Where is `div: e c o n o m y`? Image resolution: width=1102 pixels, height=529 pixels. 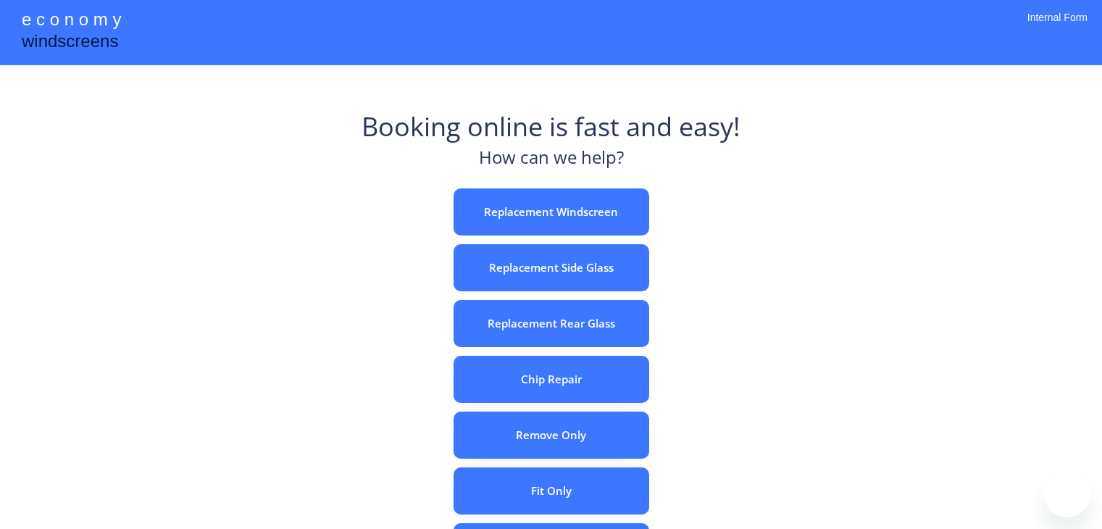 div: e c o n o m y is located at coordinates (71, 21).